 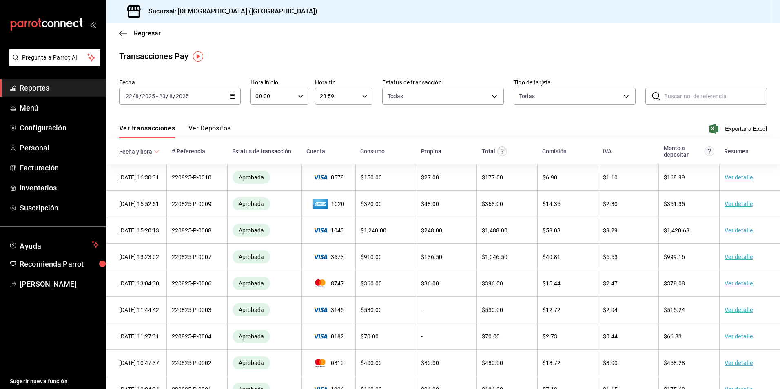 What do you see at coordinates (279, 82) in the screenshot?
I see `label: Hora inicio` at bounding box center [279, 82].